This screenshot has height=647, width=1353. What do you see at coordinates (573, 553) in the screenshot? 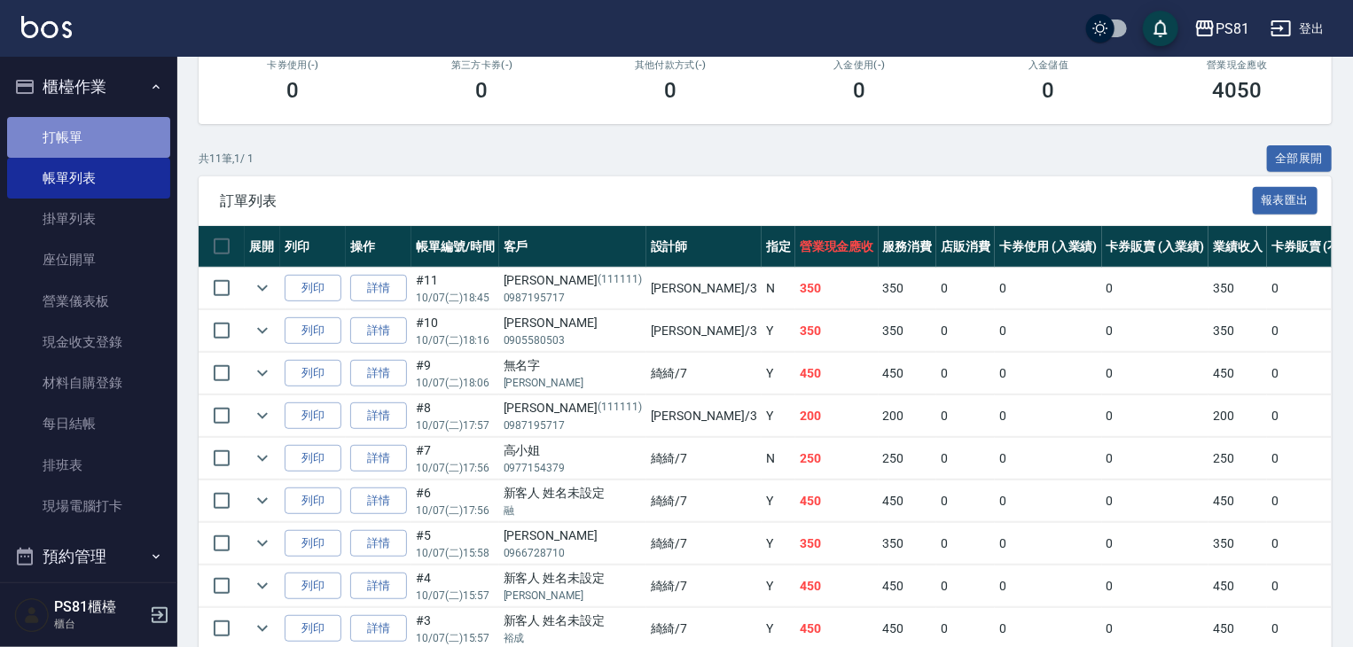
I see `p: 0966728710` at bounding box center [573, 553].